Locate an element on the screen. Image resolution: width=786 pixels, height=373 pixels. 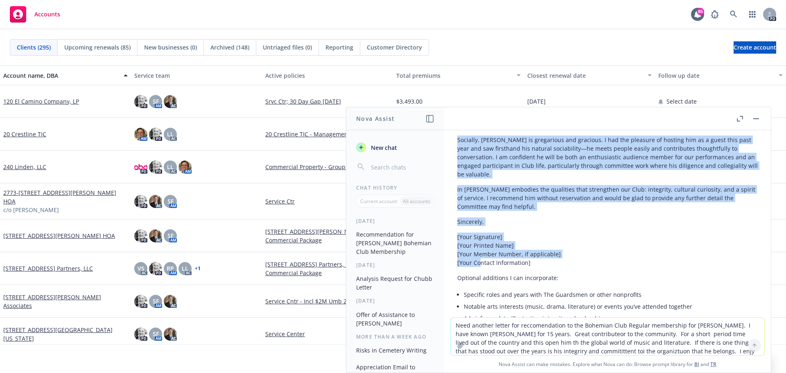
span: Upcoming renewals (85) is located at coordinates (97, 47).